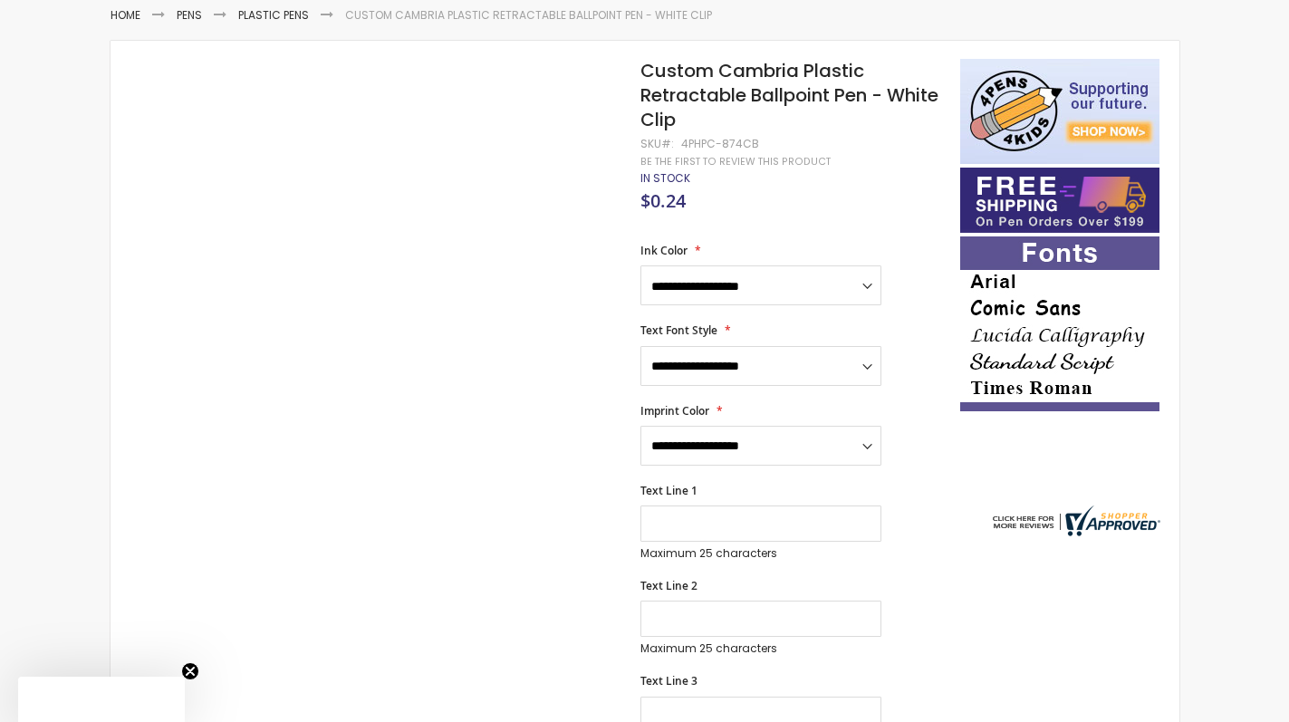  What do you see at coordinates (665, 178) in the screenshot?
I see `span: In stock` at bounding box center [665, 178].